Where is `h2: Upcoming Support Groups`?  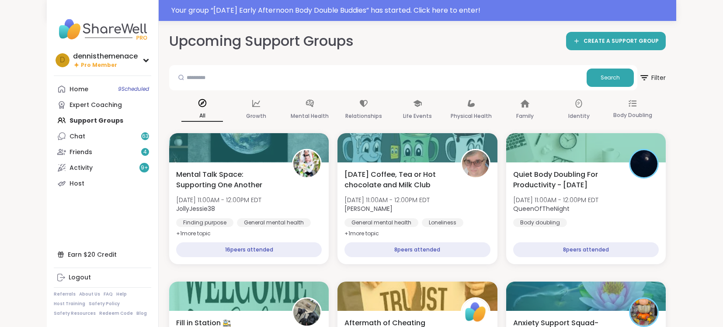 h2: Upcoming Support Groups is located at coordinates (261, 41).